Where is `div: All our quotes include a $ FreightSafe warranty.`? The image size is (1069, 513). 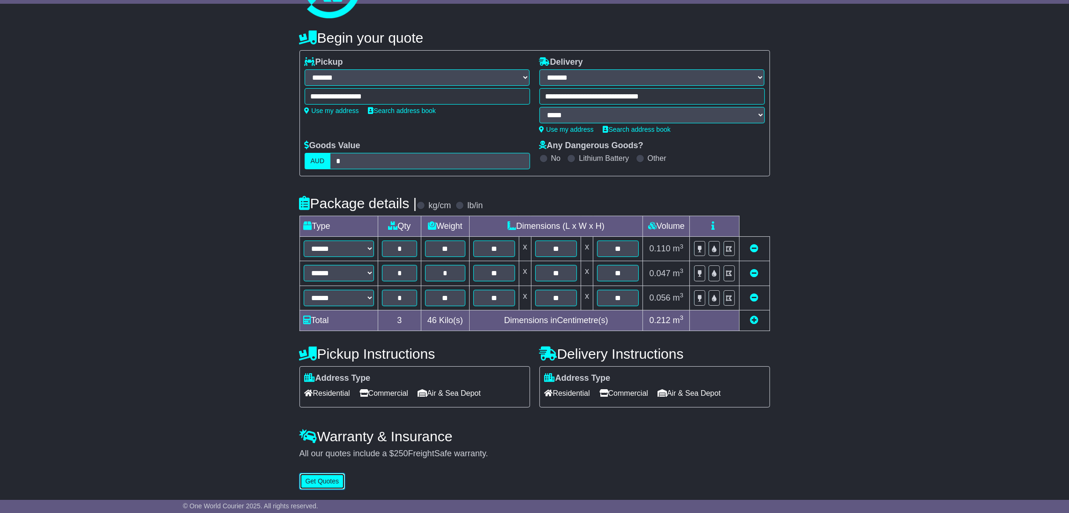 div: All our quotes include a $ FreightSafe warranty. is located at coordinates (535, 454).